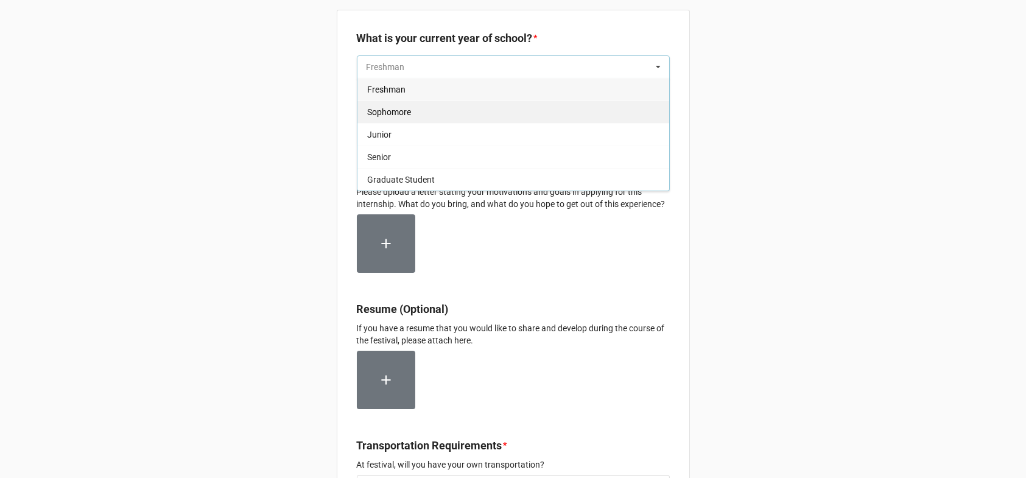 The image size is (1026, 478). What do you see at coordinates (513, 334) in the screenshot?
I see `p: If you have a resume that you would like to share and develop during the course of the festival, ...` at bounding box center [513, 334].